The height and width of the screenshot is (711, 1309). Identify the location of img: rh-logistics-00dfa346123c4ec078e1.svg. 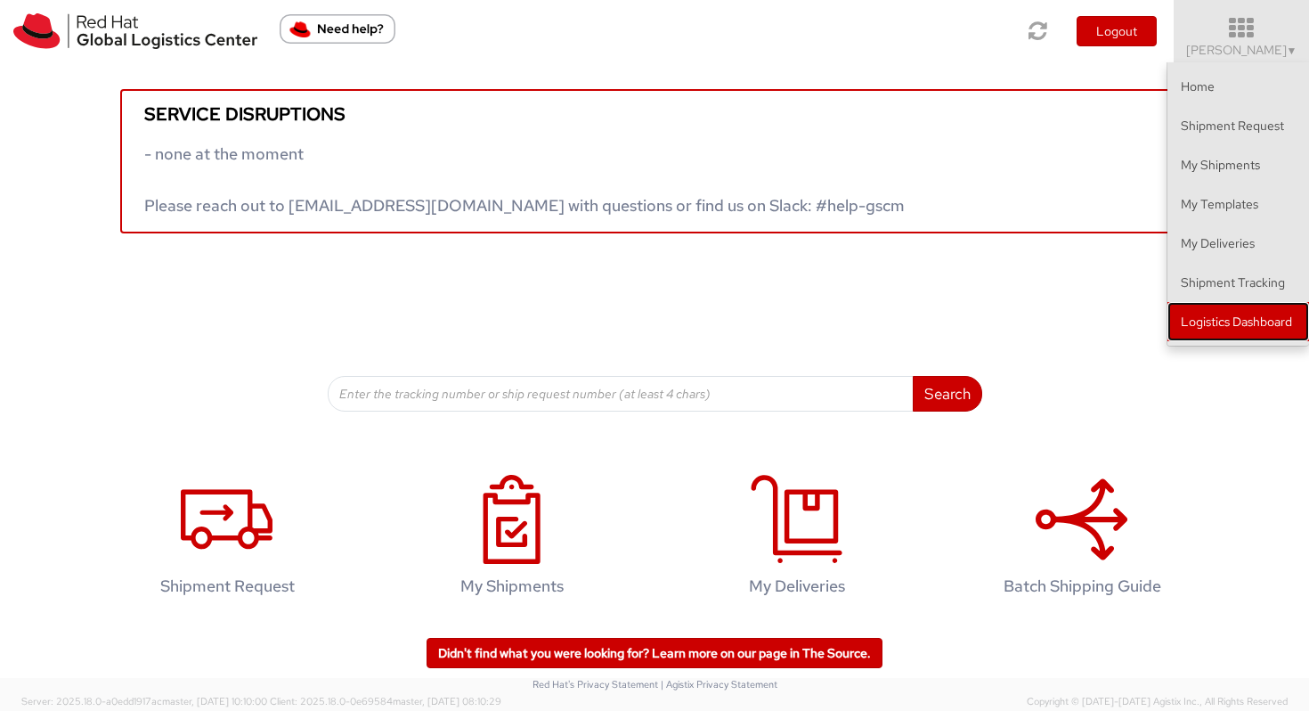
(135, 31).